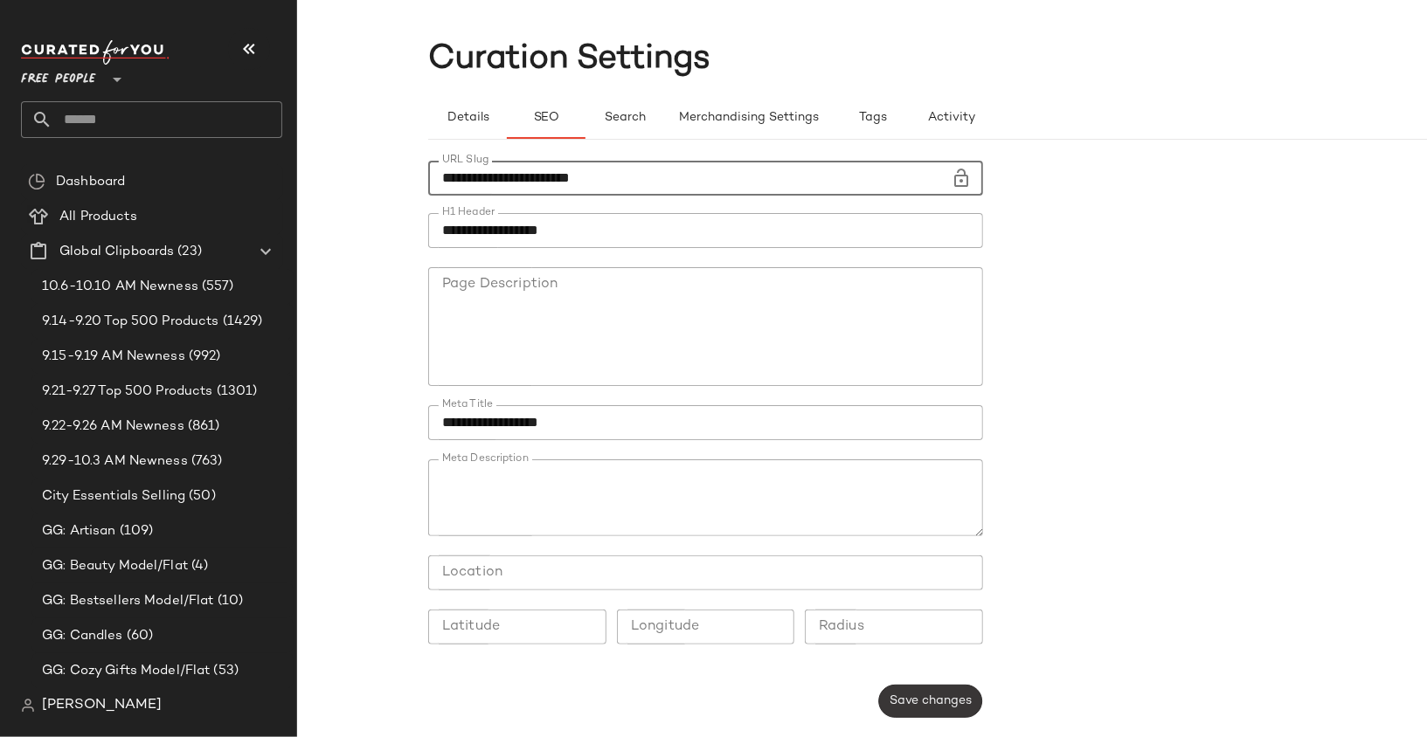  What do you see at coordinates (90, 182) in the screenshot?
I see `span: Dashboard` at bounding box center [90, 182].